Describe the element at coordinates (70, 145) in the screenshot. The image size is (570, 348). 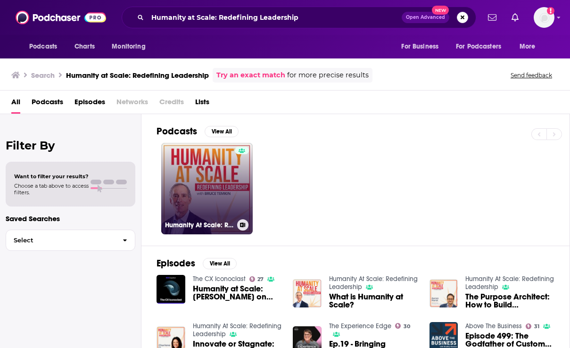
I see `h2: Filter By` at that location.